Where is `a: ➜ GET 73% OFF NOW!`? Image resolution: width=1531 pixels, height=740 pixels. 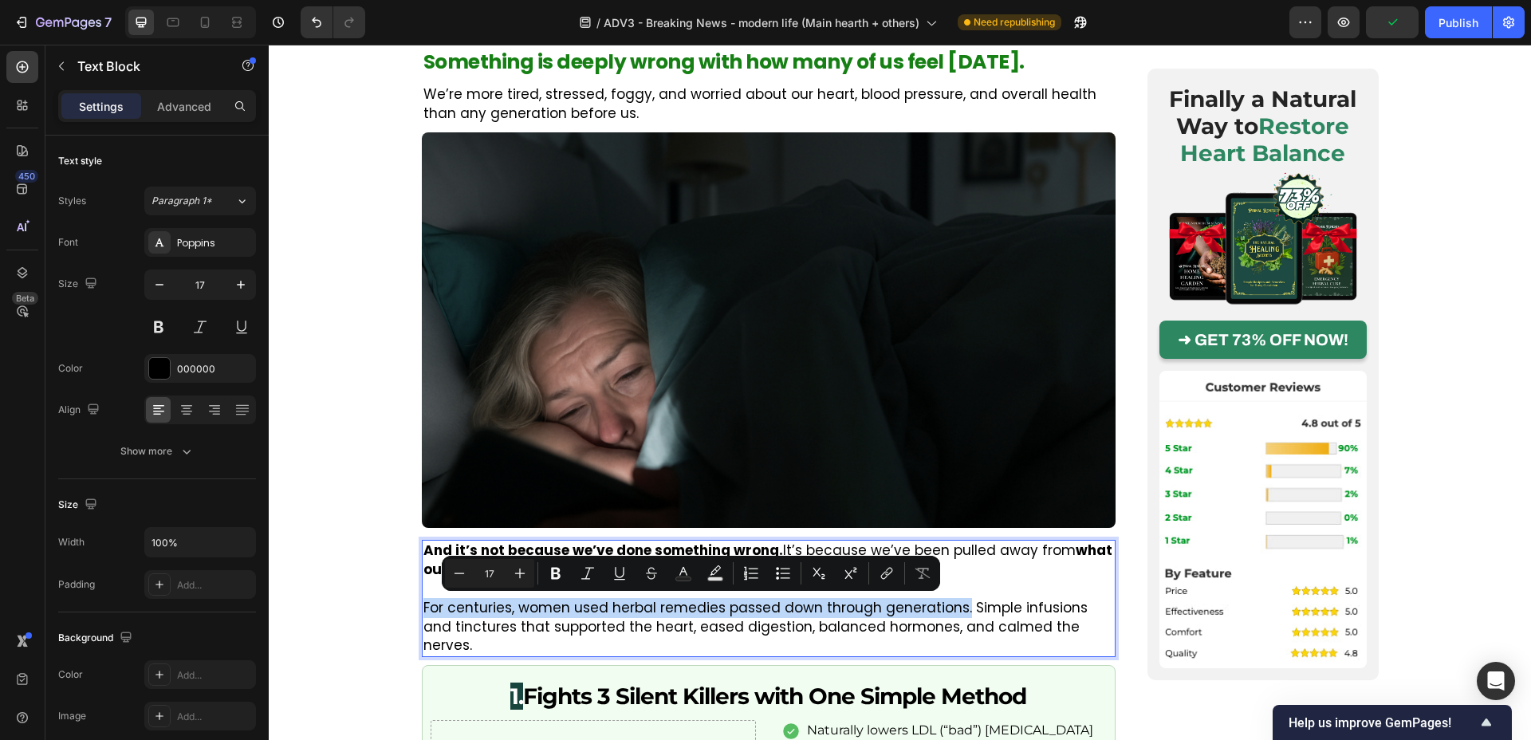 a: ➜ GET 73% OFF NOW! is located at coordinates (994, 295).